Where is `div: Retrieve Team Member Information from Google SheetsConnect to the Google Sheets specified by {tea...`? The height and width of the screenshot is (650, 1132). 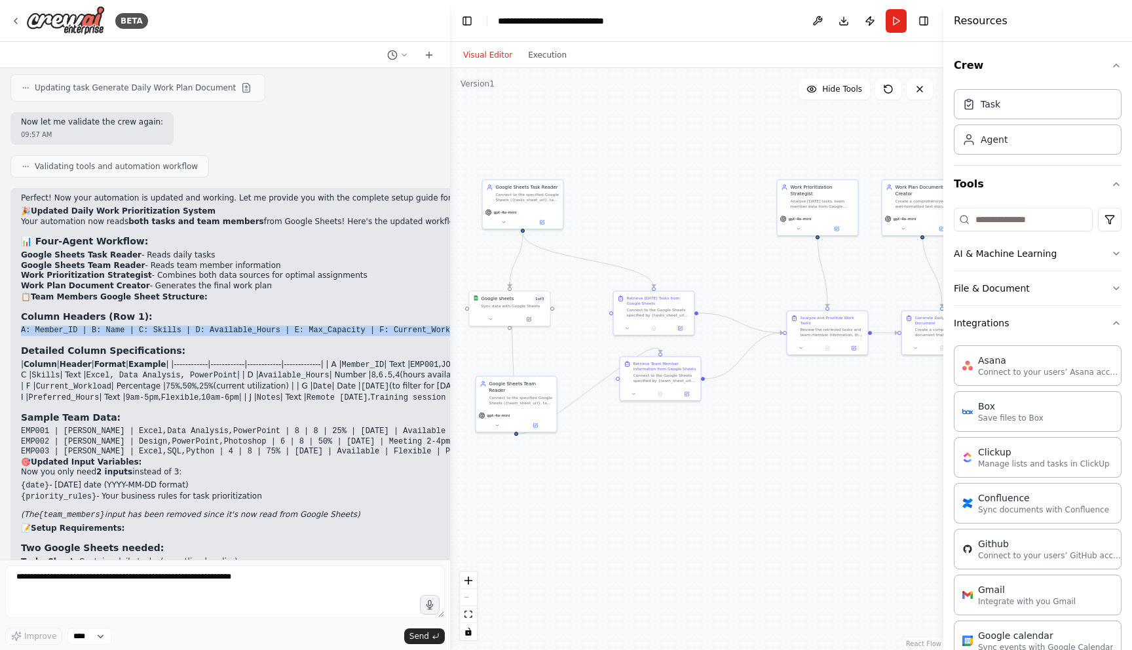
div: Retrieve Team Member Information from Google SheetsConnect to the Google Sheets specified by {tea... is located at coordinates (659, 378).